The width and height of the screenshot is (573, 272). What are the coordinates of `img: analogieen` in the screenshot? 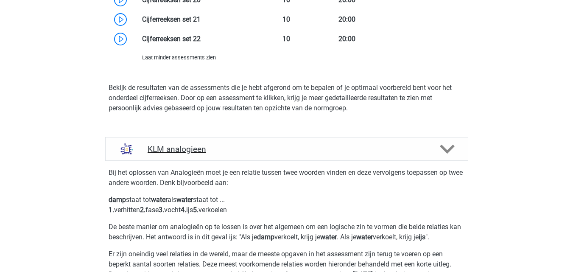 It's located at (127, 149).